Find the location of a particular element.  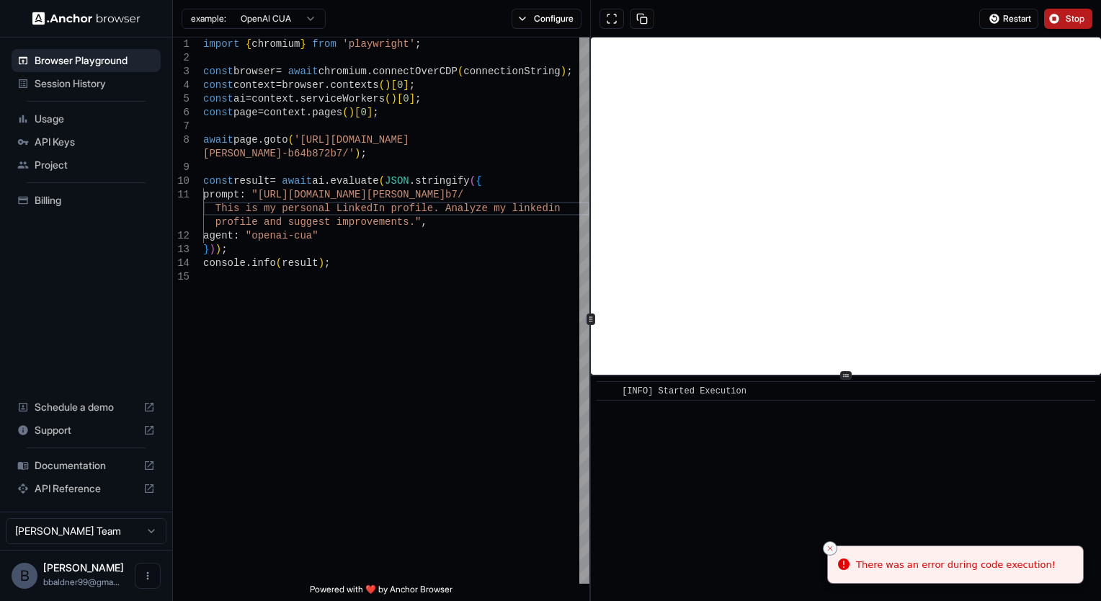

span: Stop is located at coordinates (1076, 19).